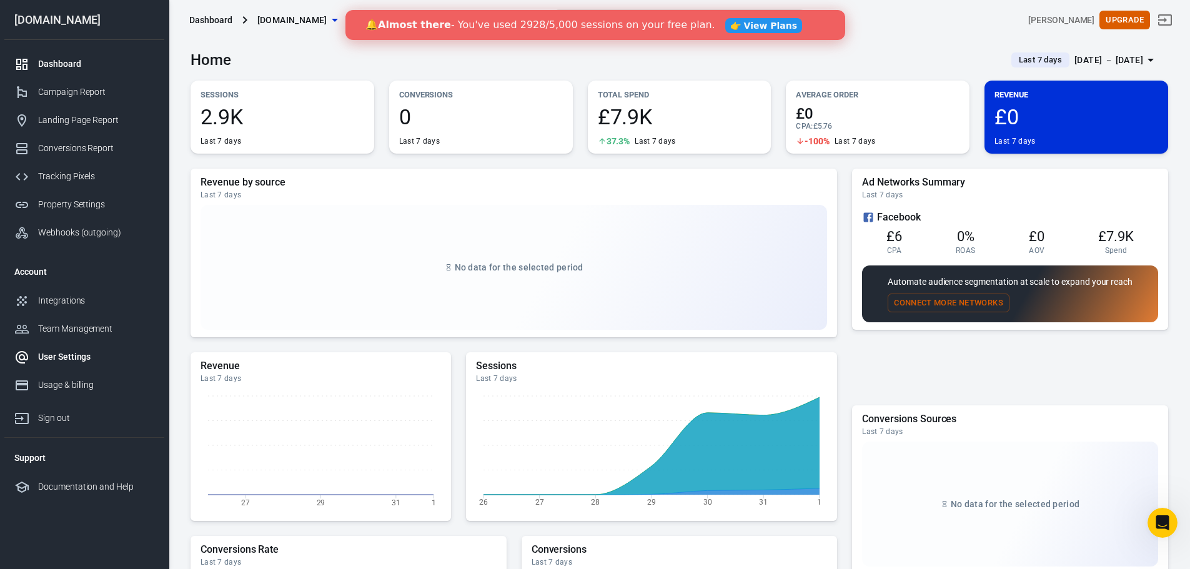 The height and width of the screenshot is (569, 1190). Describe the element at coordinates (84, 272) in the screenshot. I see `li: Account` at that location.